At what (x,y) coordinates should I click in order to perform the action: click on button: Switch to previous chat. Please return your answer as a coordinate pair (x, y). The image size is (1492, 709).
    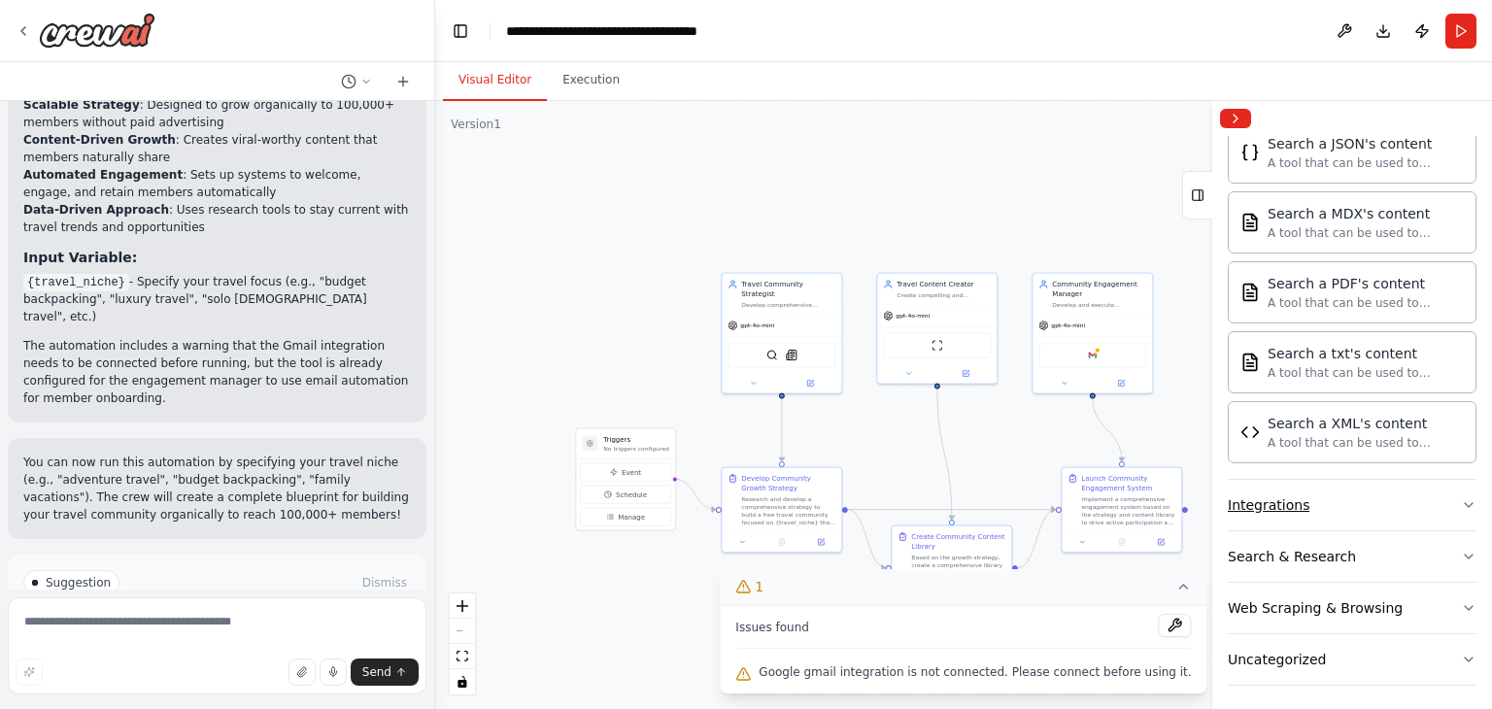
    Looking at the image, I should click on (357, 82).